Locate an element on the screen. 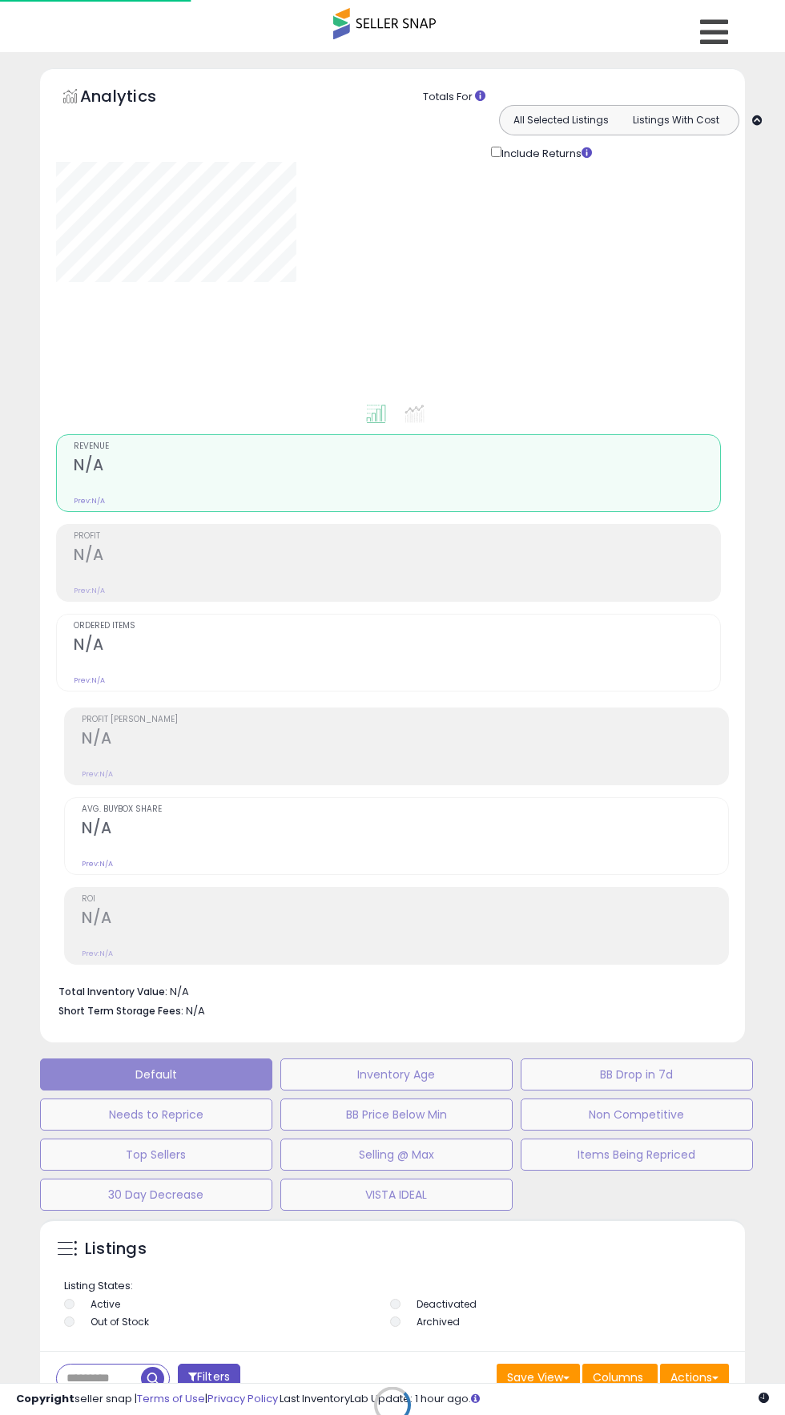  button: Top Sellers is located at coordinates (156, 1155).